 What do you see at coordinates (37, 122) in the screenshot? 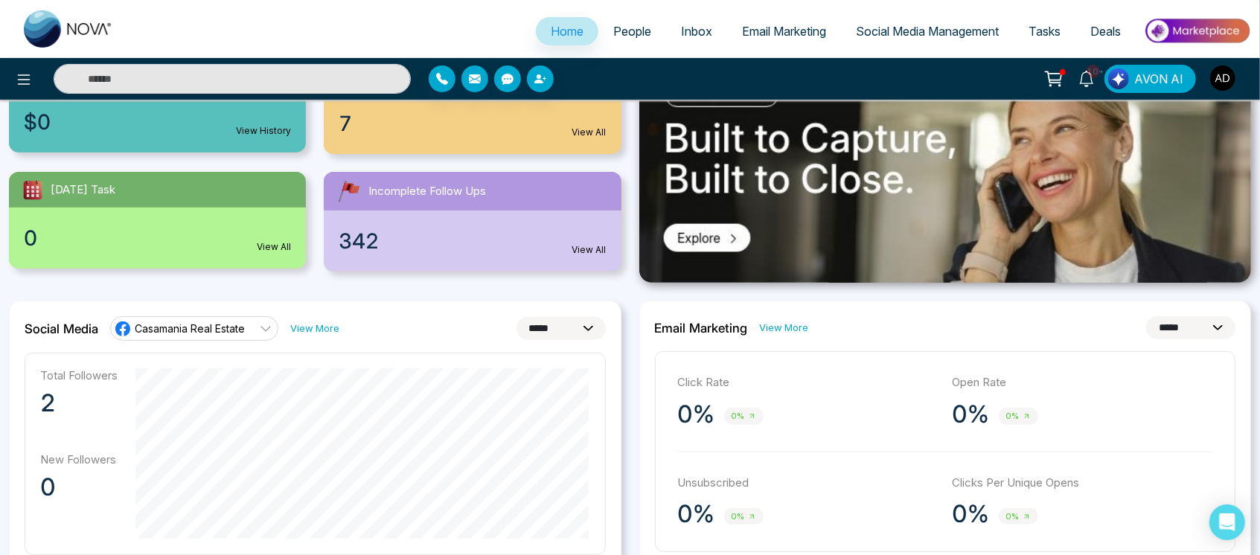
I see `span: $0` at bounding box center [37, 122].